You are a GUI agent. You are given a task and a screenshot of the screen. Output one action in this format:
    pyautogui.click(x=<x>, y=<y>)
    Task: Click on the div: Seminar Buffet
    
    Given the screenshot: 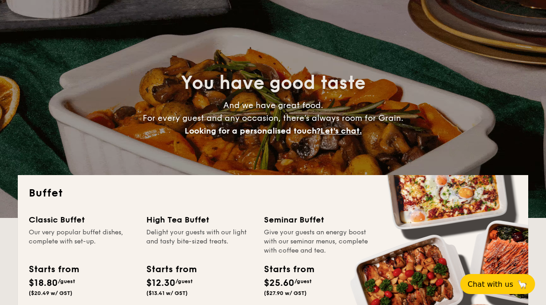 What is the action you would take?
    pyautogui.click(x=317, y=220)
    